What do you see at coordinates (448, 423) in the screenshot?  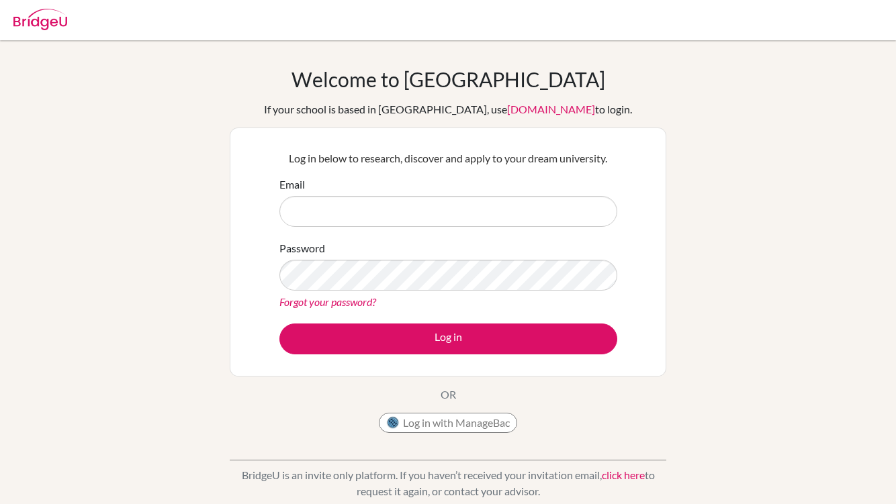 I see `button: Log in with ManageBac` at bounding box center [448, 423].